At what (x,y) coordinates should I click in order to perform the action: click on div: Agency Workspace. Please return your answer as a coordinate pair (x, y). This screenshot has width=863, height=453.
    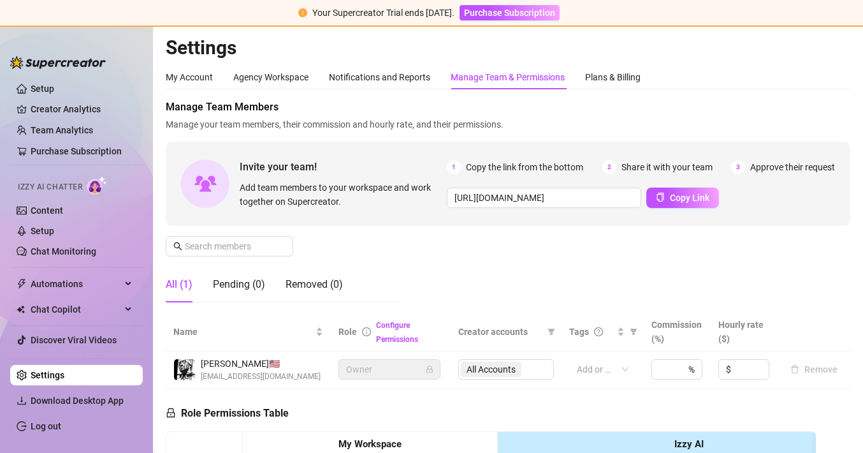
    Looking at the image, I should click on (271, 77).